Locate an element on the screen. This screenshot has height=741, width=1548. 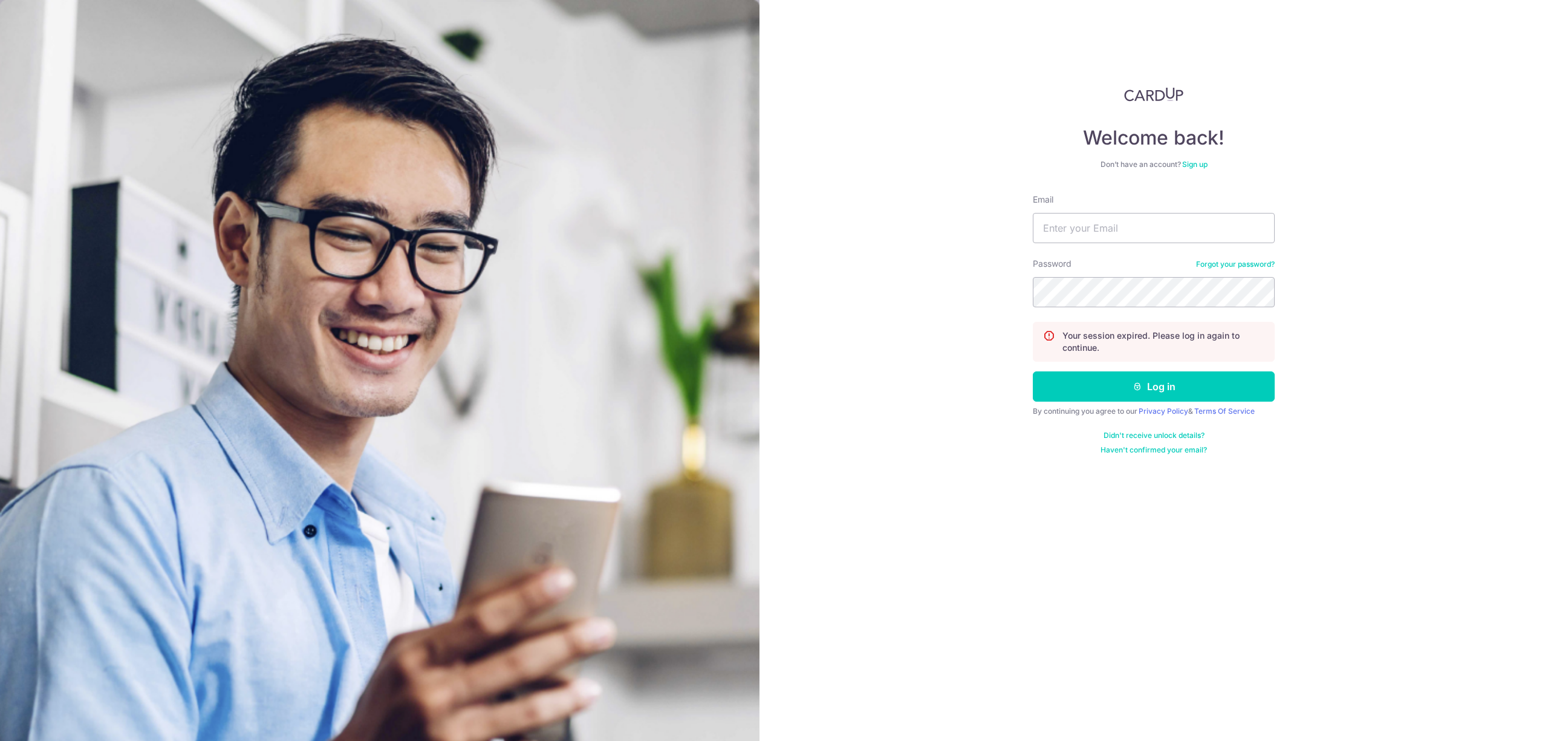
h4: Welcome back! is located at coordinates (1154, 138).